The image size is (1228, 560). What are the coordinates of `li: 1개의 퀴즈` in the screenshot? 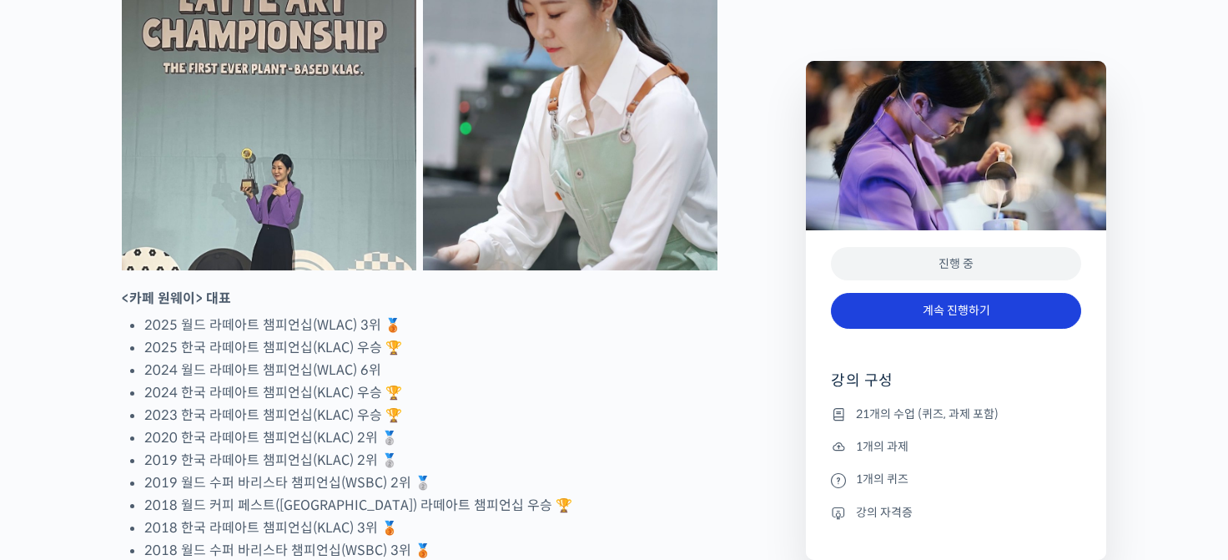 It's located at (956, 480).